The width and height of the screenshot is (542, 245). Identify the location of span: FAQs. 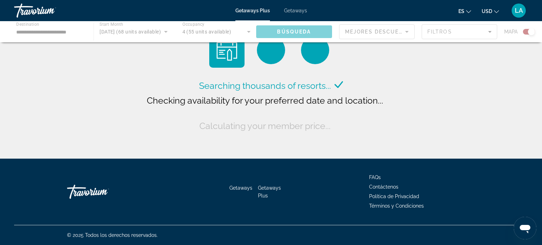
(375, 177).